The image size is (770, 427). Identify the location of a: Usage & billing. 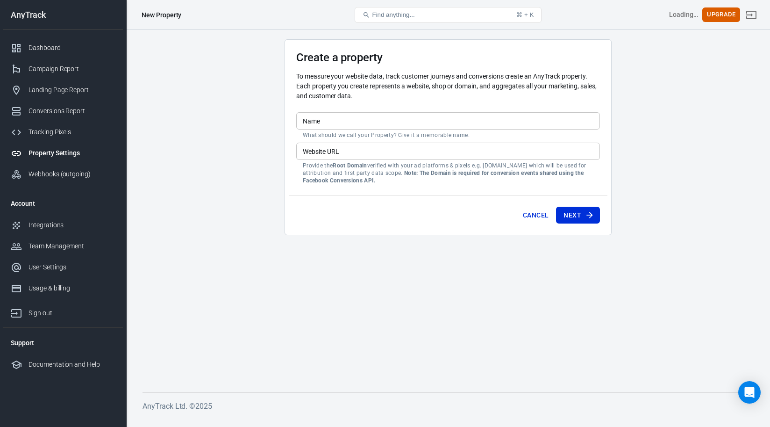
(63, 288).